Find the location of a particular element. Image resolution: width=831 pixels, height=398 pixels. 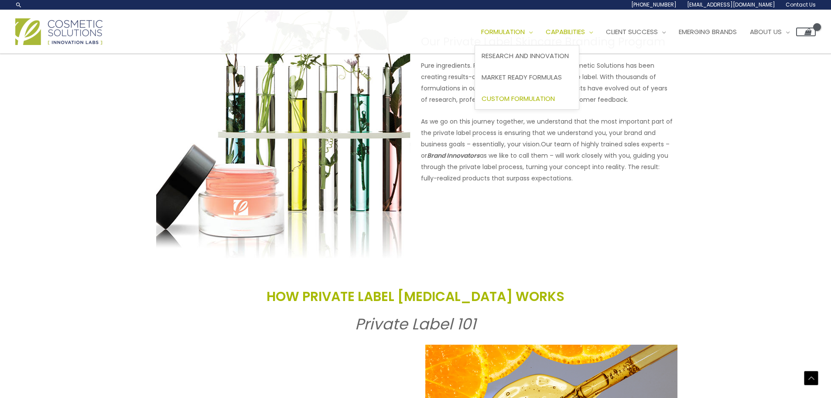

span: Formulation is located at coordinates (503, 31).